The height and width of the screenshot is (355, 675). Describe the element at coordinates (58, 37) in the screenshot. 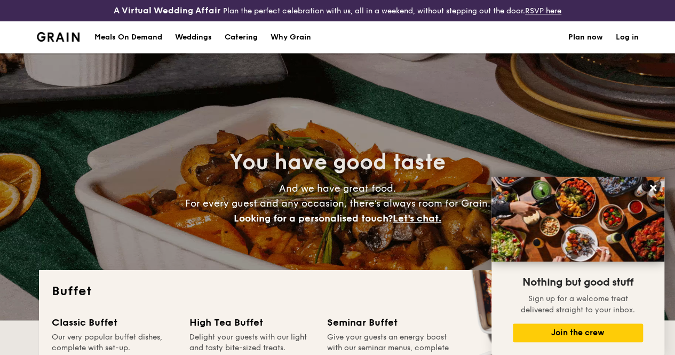

I see `a: Logotype` at that location.